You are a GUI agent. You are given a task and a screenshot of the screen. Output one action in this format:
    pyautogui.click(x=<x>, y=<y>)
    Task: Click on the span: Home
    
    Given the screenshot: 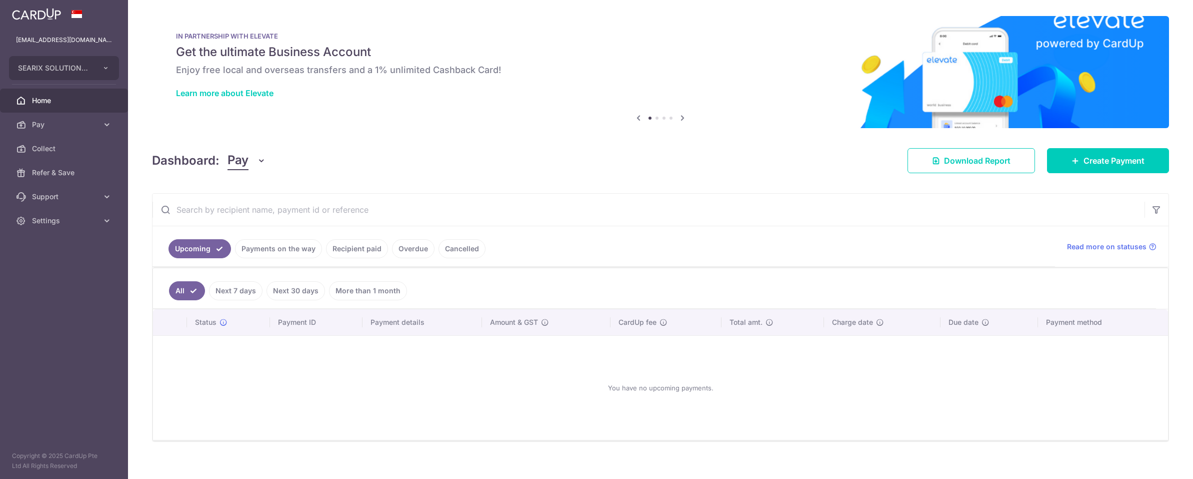 What is the action you would take?
    pyautogui.click(x=65, y=101)
    